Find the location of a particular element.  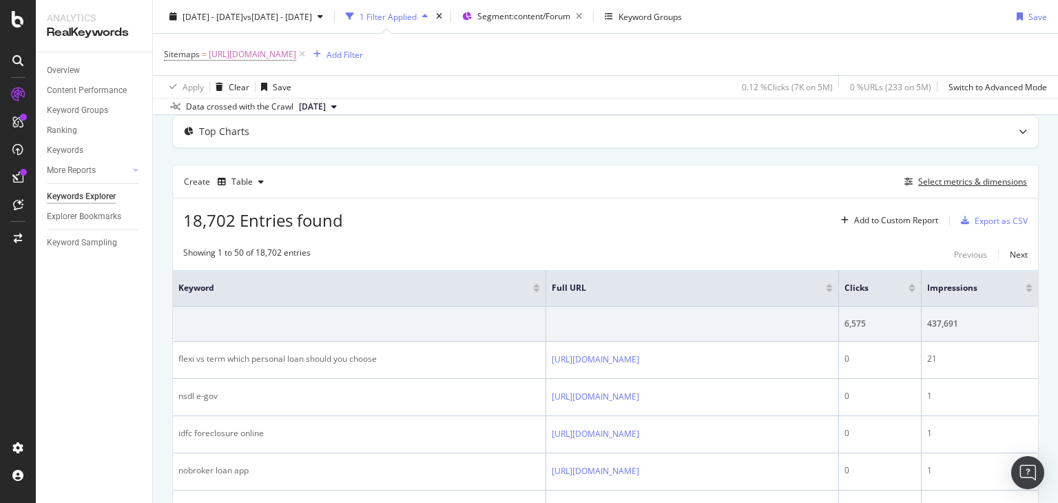

span: 18,702 Entries found is located at coordinates (263, 220).